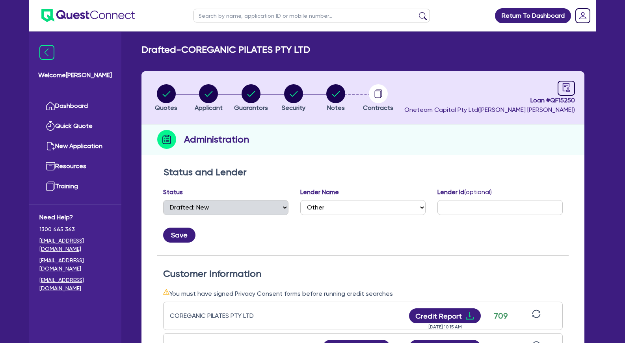  I want to click on button: sync, so click(537, 316).